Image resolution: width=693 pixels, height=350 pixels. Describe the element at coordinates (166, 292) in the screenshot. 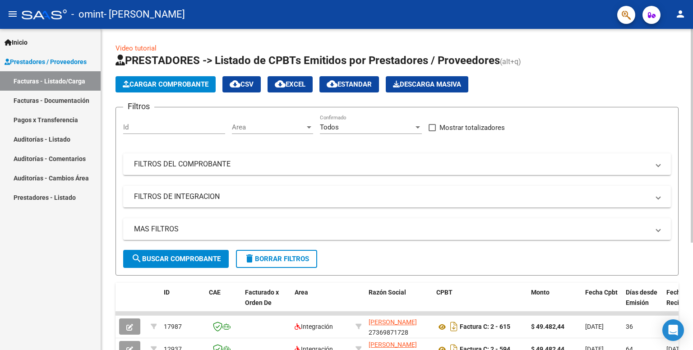

I see `span: ID` at that location.